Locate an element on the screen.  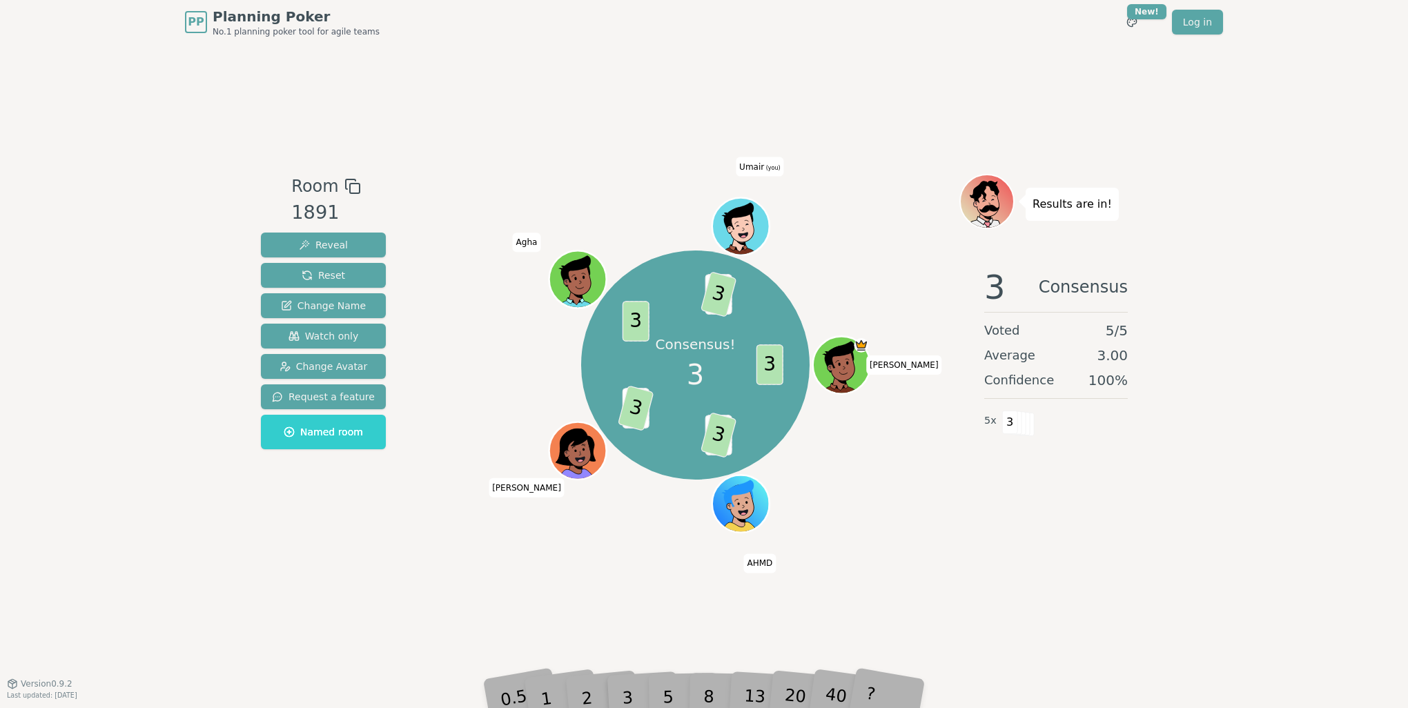
button: Change Avatar is located at coordinates (323, 367).